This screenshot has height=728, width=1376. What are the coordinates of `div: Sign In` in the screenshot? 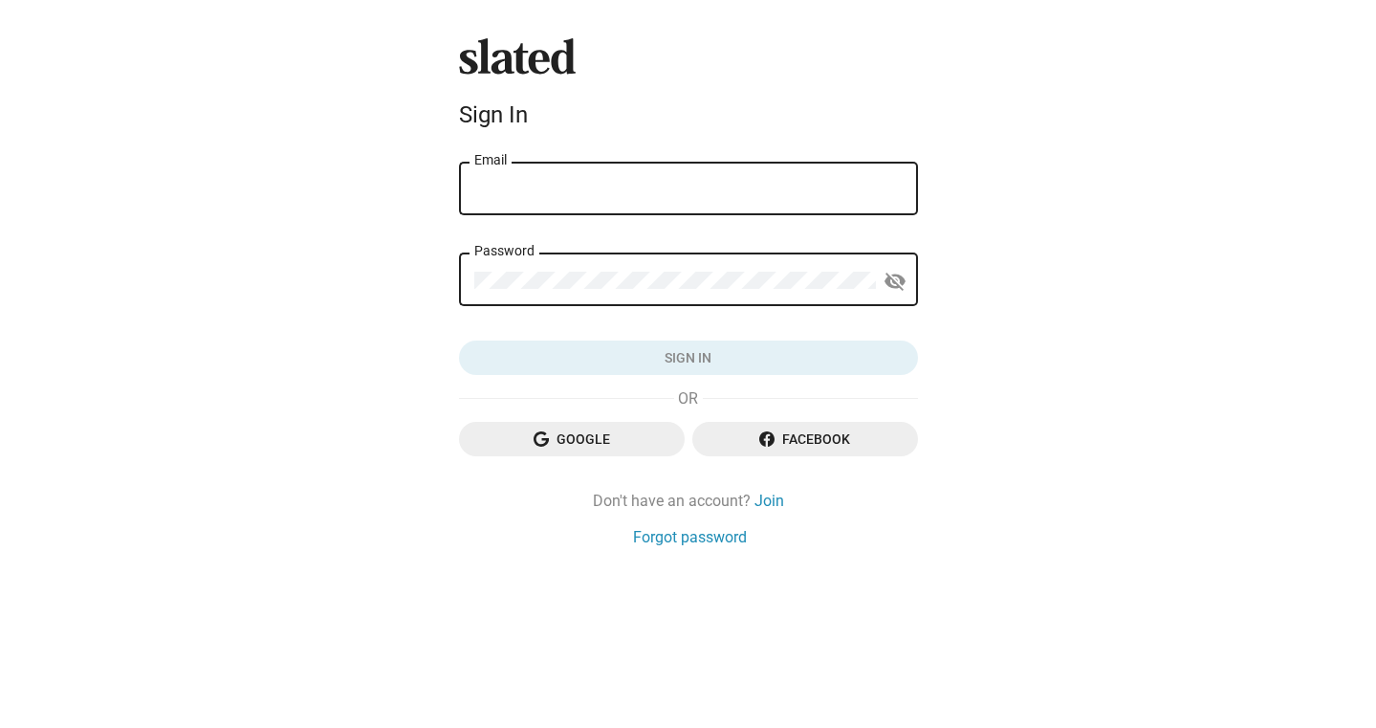 It's located at (689, 115).